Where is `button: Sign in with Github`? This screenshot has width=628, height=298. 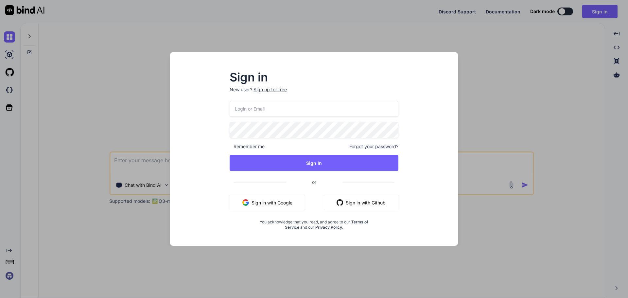 button: Sign in with Github is located at coordinates (361, 203).